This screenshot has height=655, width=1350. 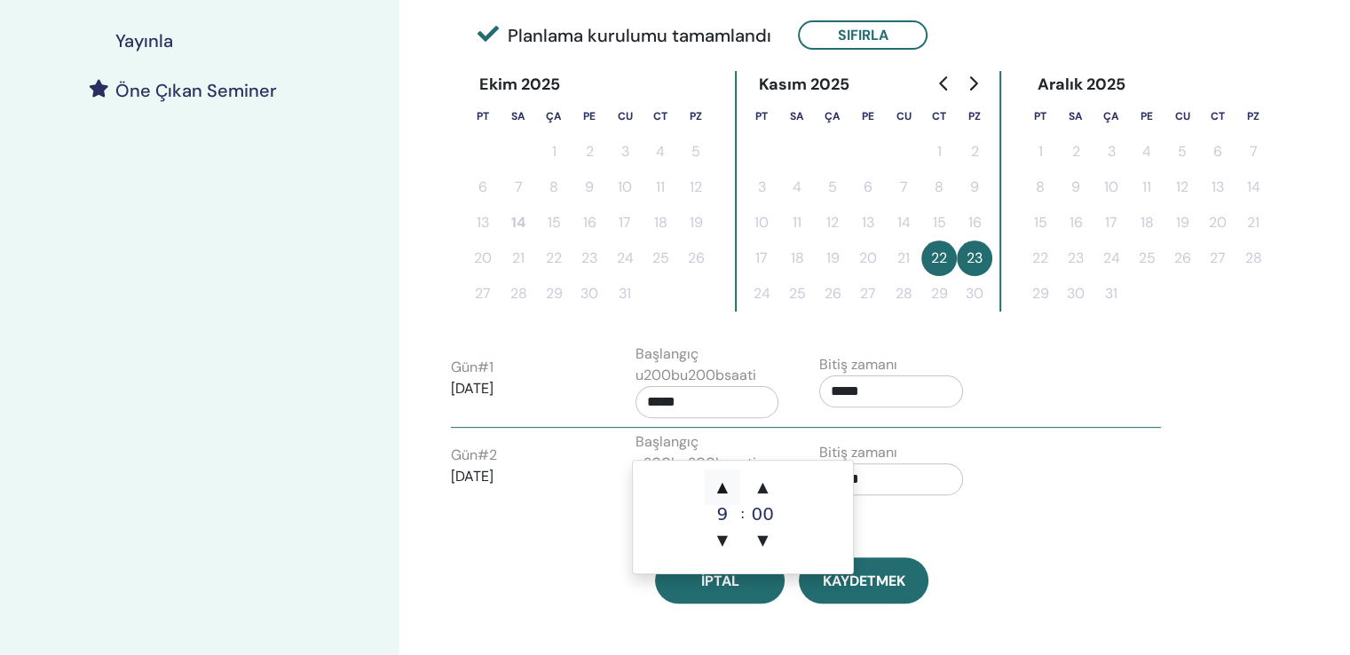 What do you see at coordinates (762, 514) in the screenshot?
I see `div: 00` at bounding box center [762, 514].